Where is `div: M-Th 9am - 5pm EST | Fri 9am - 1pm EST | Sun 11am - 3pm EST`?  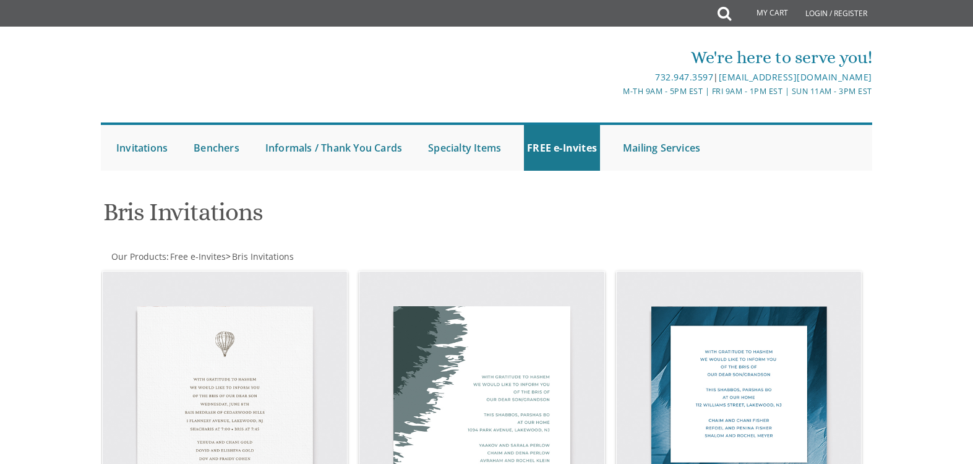
div: M-Th 9am - 5pm EST | Fri 9am - 1pm EST | Sun 11am - 3pm EST is located at coordinates (615, 91).